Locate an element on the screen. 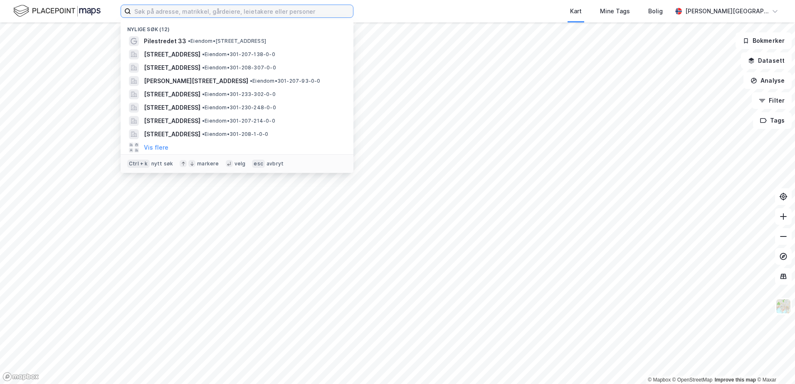  span: Eiendom • 301-233-302-0-0 is located at coordinates (239, 94).